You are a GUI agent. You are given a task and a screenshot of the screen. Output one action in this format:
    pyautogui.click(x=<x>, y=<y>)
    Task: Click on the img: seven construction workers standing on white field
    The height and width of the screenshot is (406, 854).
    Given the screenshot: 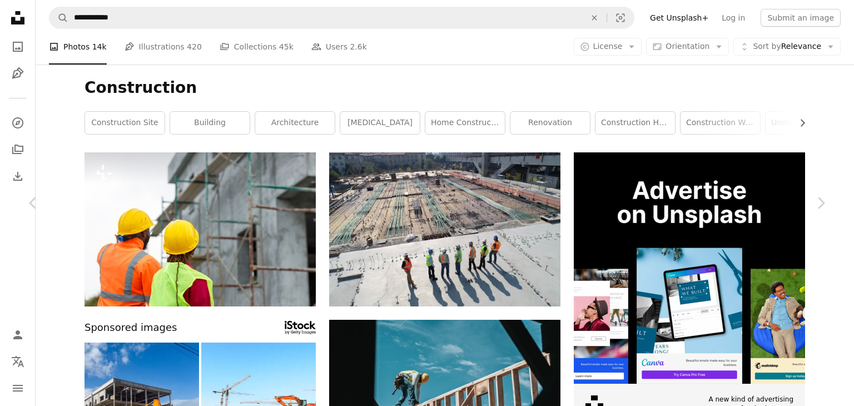 What is the action you would take?
    pyautogui.click(x=445, y=229)
    